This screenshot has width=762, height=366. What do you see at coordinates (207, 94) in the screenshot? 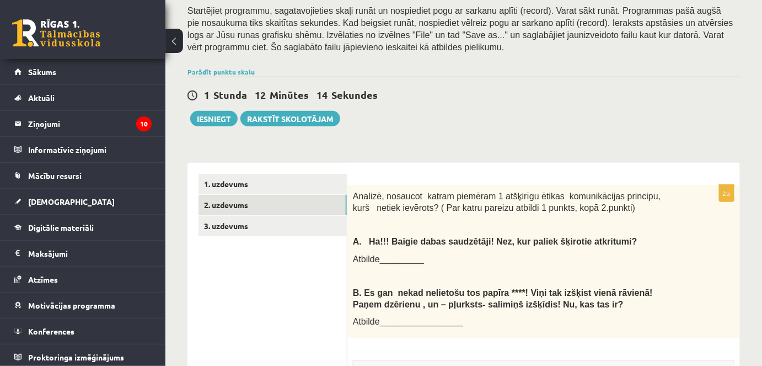
I see `span: 1` at bounding box center [207, 94].